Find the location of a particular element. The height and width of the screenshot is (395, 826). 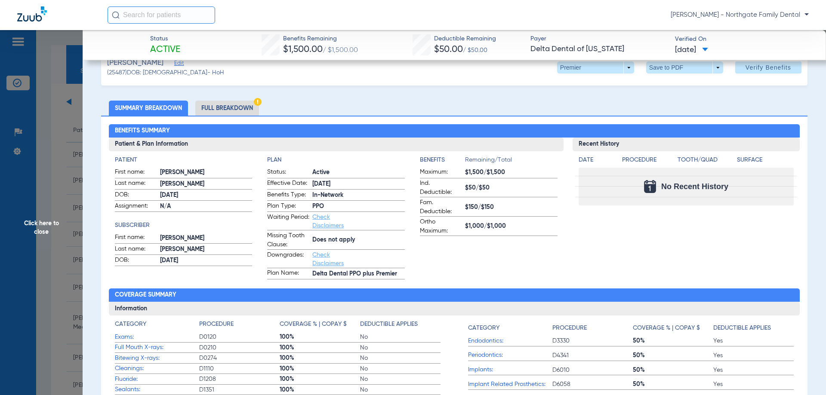

button: Save to PDF is located at coordinates (684, 68).